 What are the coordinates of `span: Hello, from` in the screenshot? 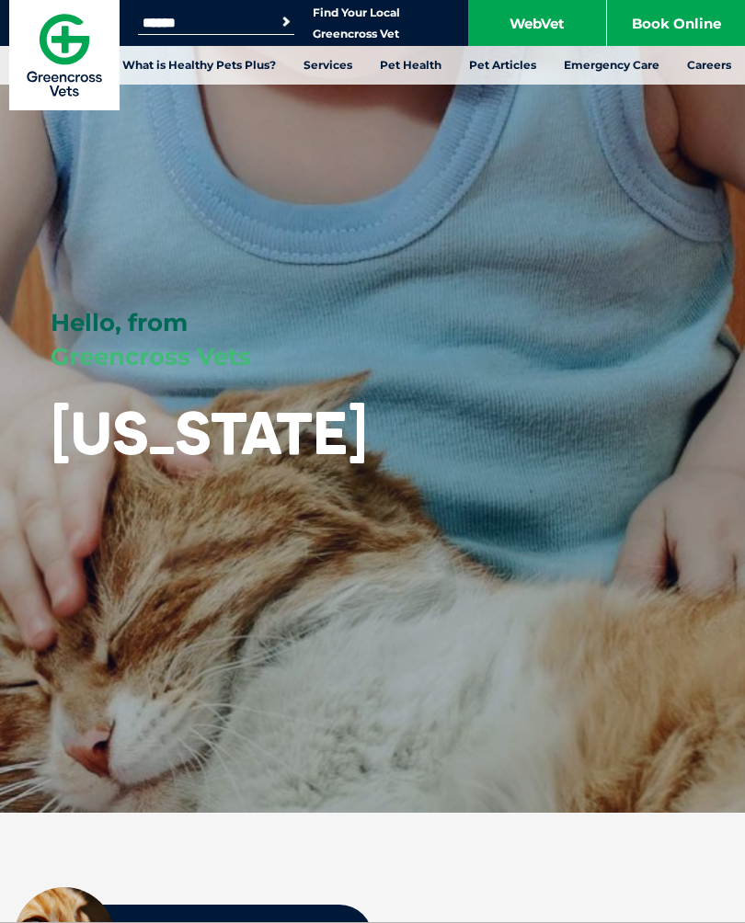 It's located at (119, 323).